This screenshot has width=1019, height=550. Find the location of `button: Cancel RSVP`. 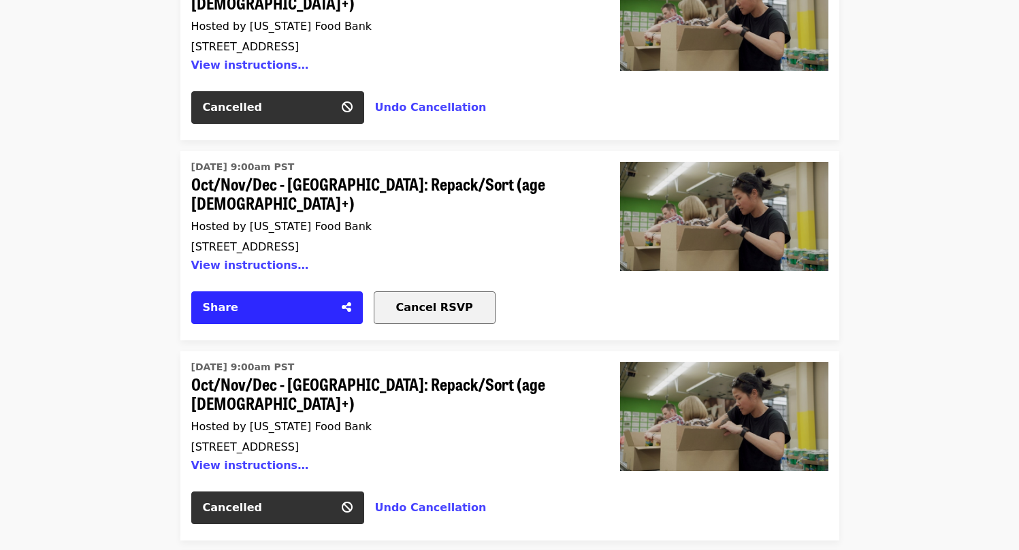

button: Cancel RSVP is located at coordinates (434, 308).